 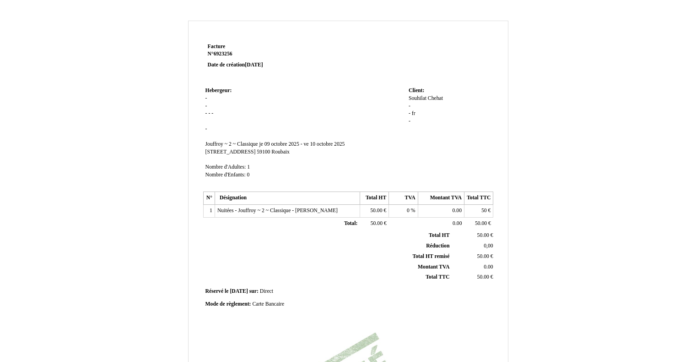 I want to click on th: N°, so click(x=209, y=198).